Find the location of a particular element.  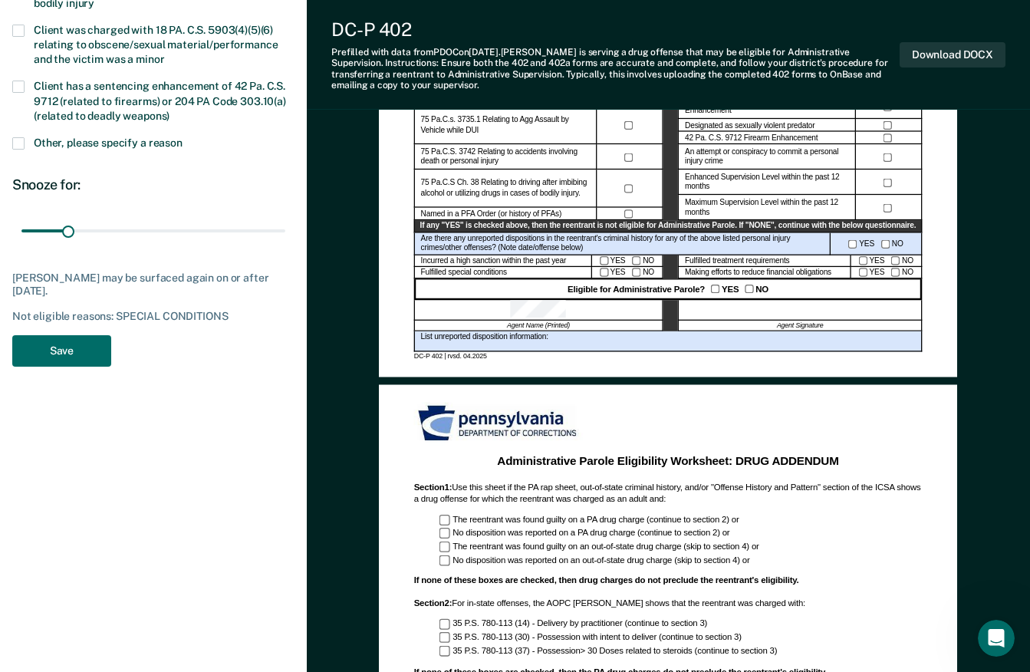

label: Named in a PFA Order (or history of PFAs) is located at coordinates (492, 214).